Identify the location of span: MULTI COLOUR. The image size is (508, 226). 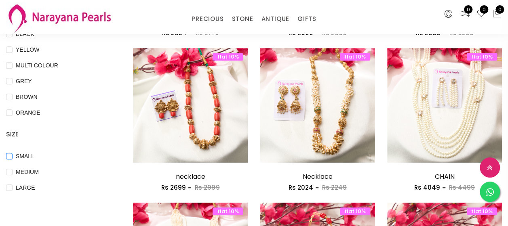
(37, 65).